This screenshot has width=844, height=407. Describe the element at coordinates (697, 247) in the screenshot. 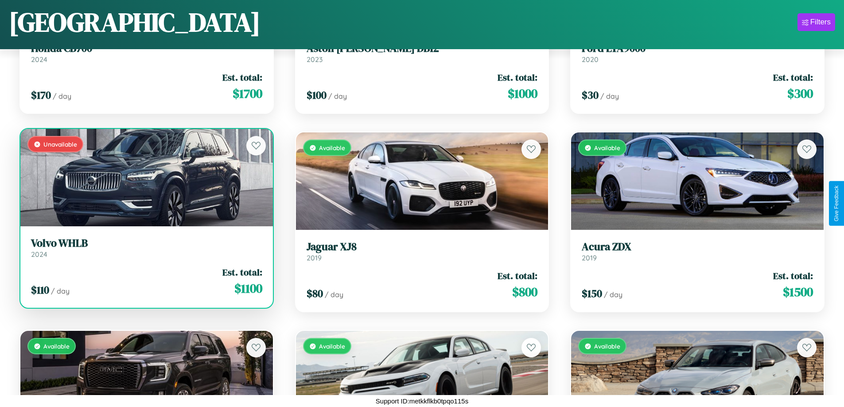

I see `h3: Acura ZDX` at that location.